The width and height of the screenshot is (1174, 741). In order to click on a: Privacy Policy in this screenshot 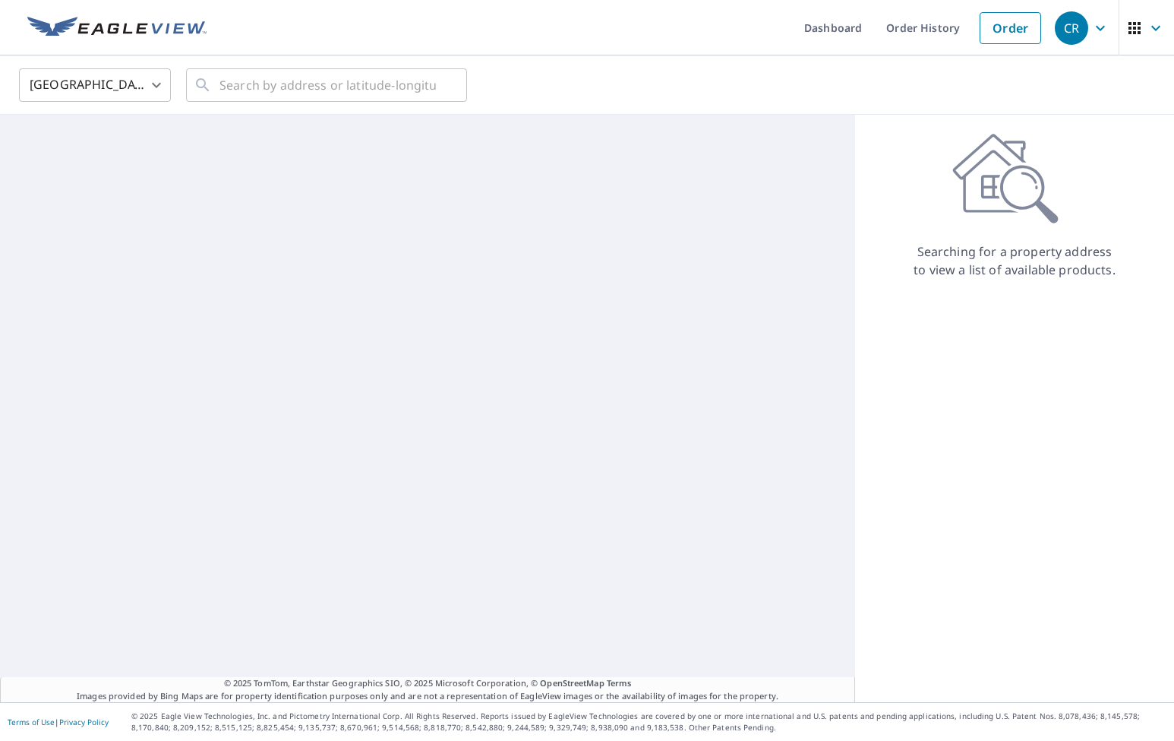, I will do `click(84, 722)`.